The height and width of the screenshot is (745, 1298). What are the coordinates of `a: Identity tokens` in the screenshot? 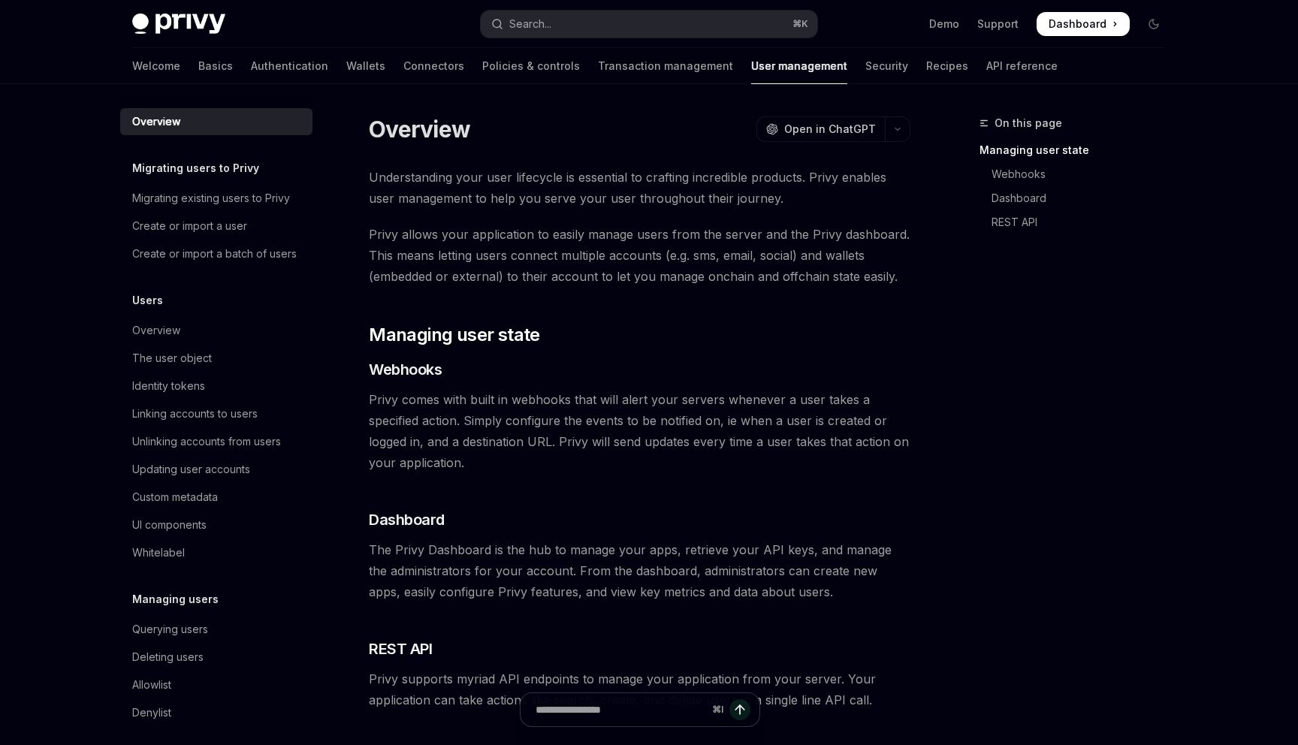 It's located at (216, 386).